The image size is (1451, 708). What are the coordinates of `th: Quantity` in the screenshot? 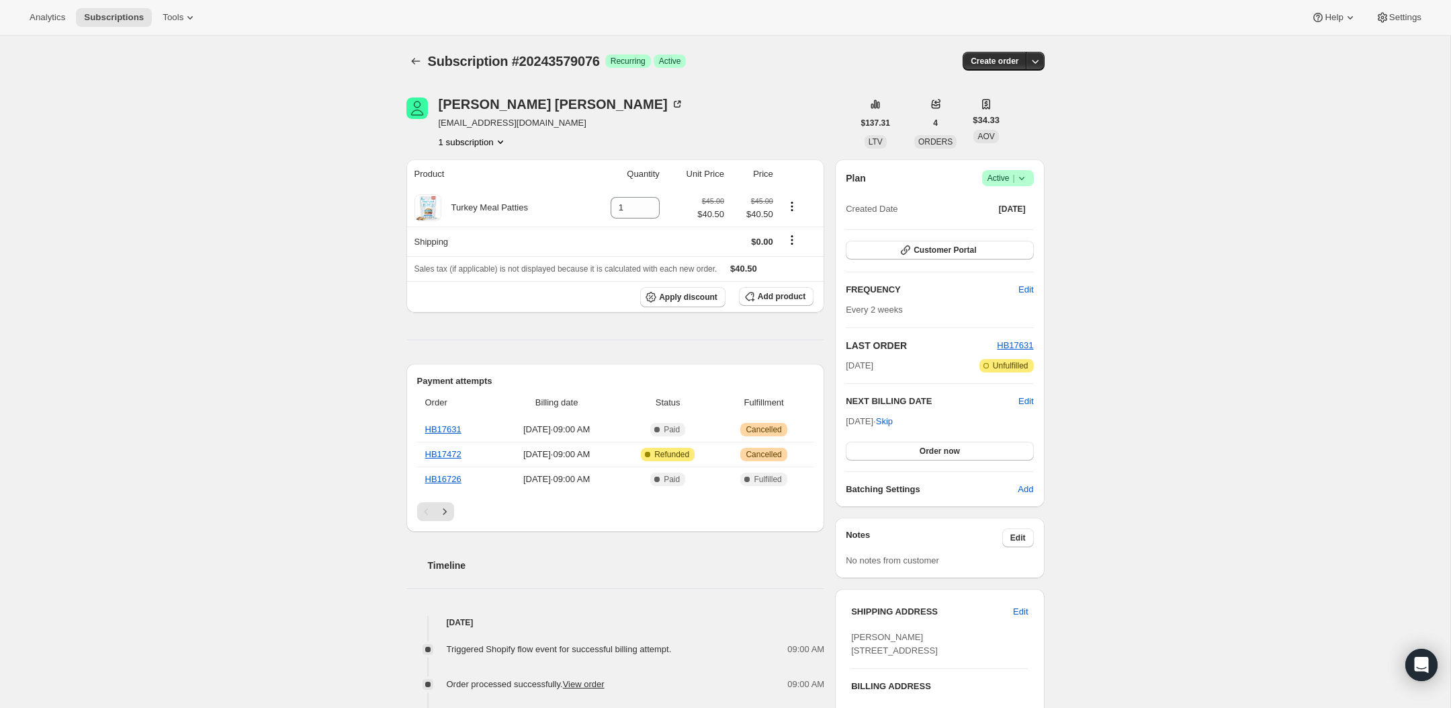 It's located at (624, 174).